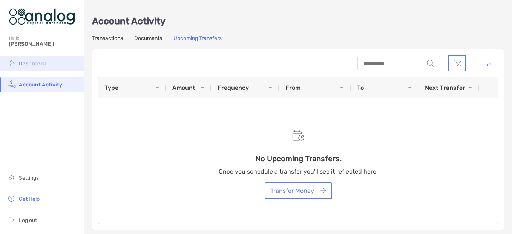 This screenshot has height=234, width=512. Describe the element at coordinates (40, 84) in the screenshot. I see `span: Account Activity` at that location.